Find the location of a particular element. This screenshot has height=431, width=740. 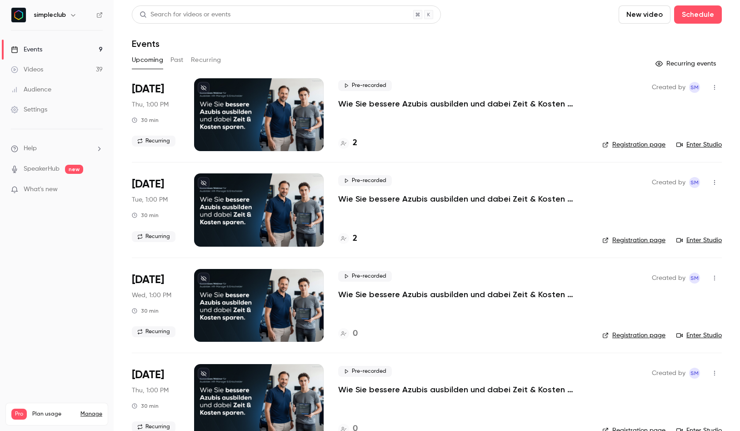

button: Recurring events is located at coordinates (687, 64).